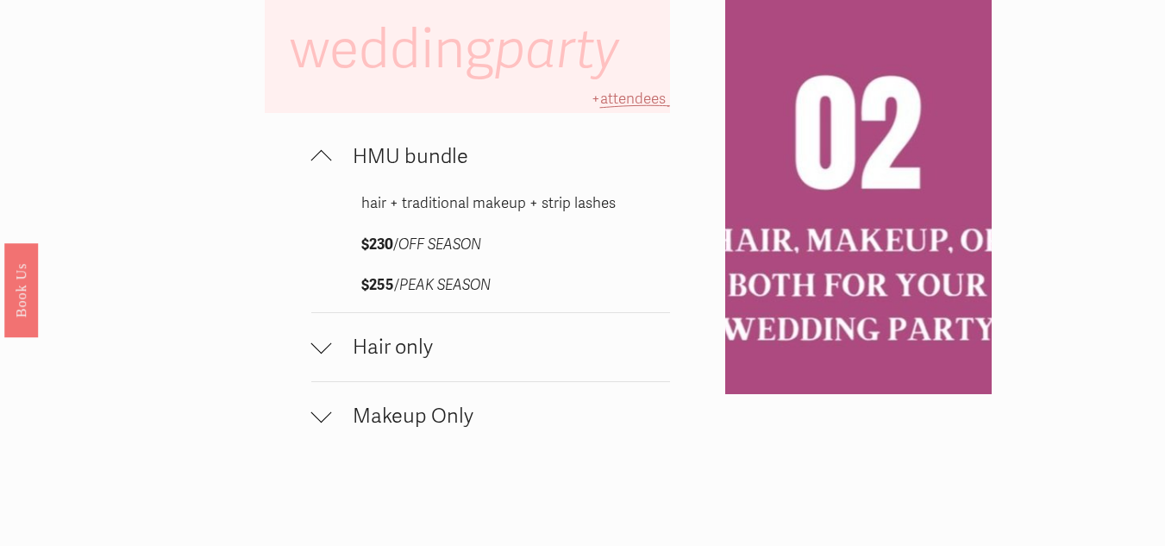  Describe the element at coordinates (378, 285) in the screenshot. I see `strong: $255` at that location.